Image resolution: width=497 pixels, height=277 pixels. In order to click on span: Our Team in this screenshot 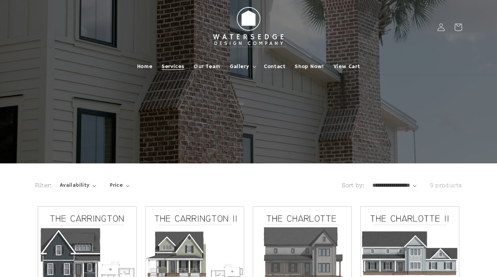, I will do `click(207, 66)`.